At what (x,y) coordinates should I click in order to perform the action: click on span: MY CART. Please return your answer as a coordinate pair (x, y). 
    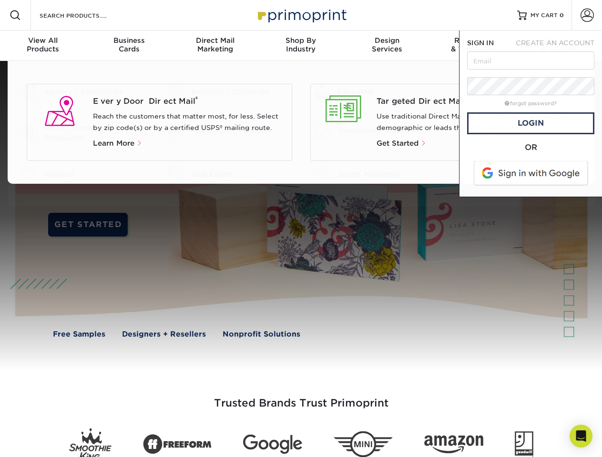
    Looking at the image, I should click on (544, 15).